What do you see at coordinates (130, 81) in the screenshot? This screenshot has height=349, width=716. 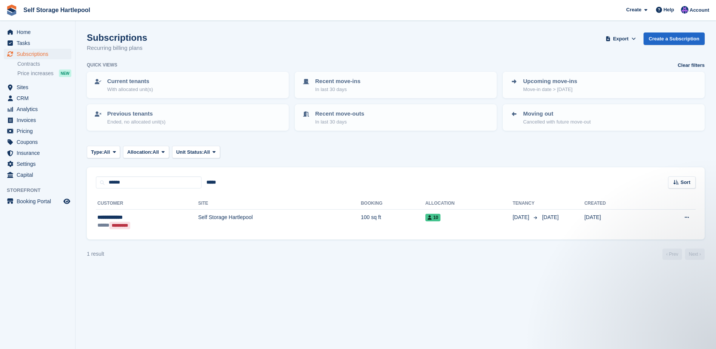 I see `p: Current tenants` at bounding box center [130, 81].